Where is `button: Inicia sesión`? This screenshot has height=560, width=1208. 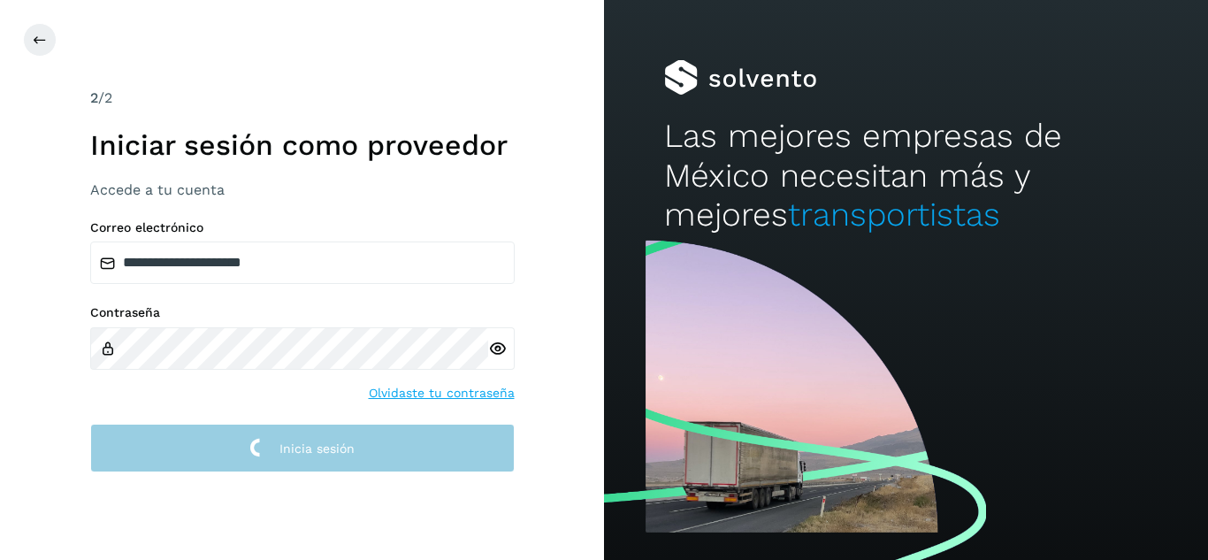
button: Inicia sesión is located at coordinates (302, 447).